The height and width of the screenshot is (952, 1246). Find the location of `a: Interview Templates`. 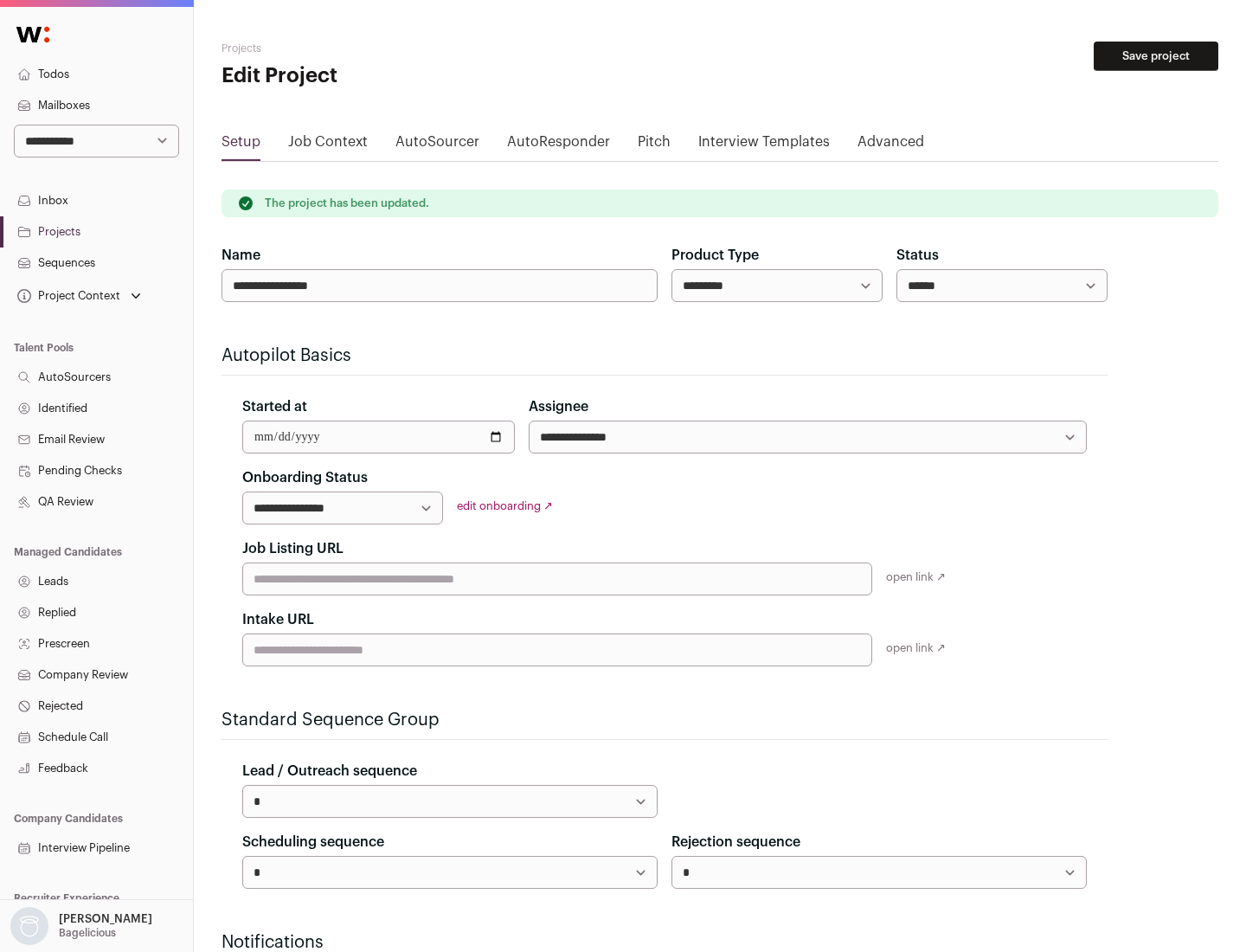

a: Interview Templates is located at coordinates (763, 146).